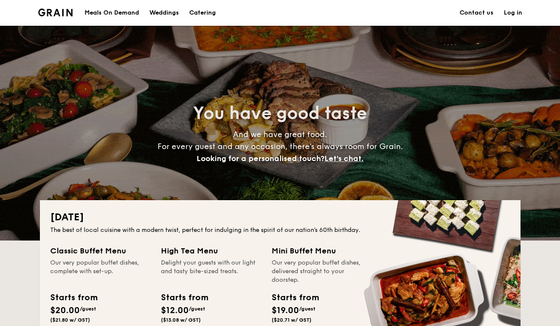 Image resolution: width=560 pixels, height=326 pixels. Describe the element at coordinates (280, 113) in the screenshot. I see `span: You have good taste` at that location.